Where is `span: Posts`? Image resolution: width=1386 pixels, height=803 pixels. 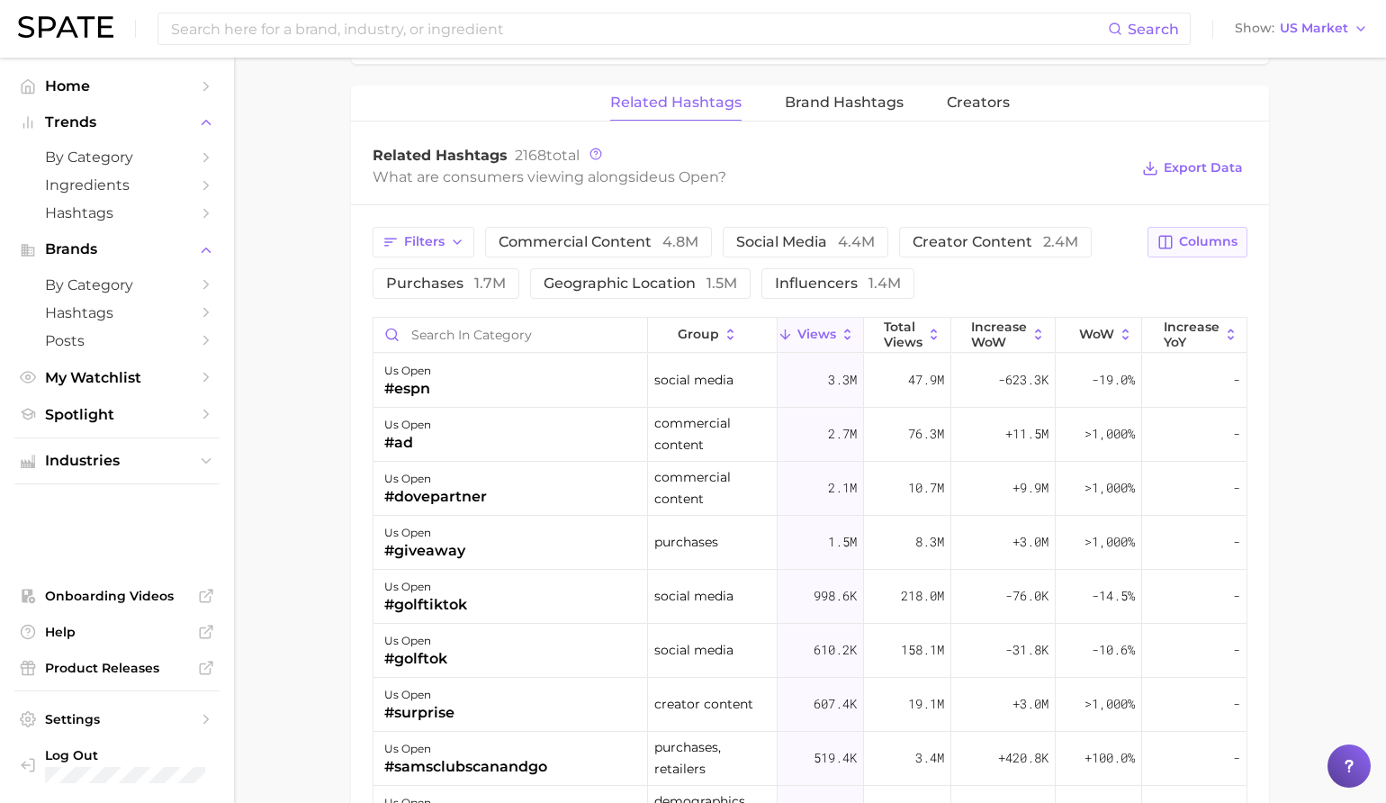
span: Posts is located at coordinates (117, 340).